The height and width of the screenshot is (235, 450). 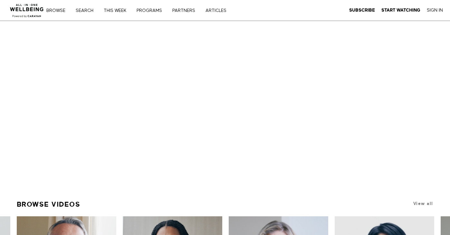 I want to click on a: Subscribe, so click(x=362, y=10).